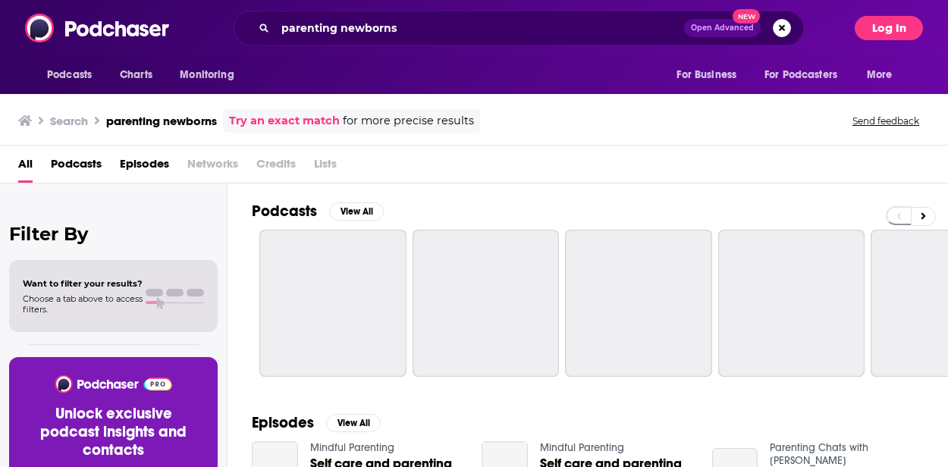 This screenshot has height=467, width=948. I want to click on span: Charts, so click(136, 75).